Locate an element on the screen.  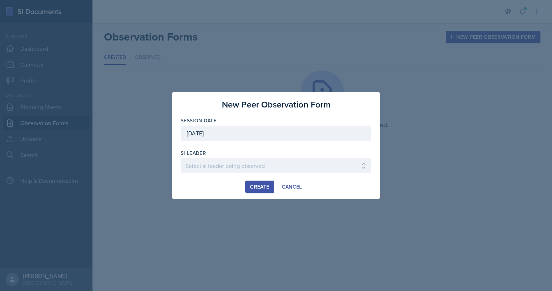
div: Cancel is located at coordinates (292, 187).